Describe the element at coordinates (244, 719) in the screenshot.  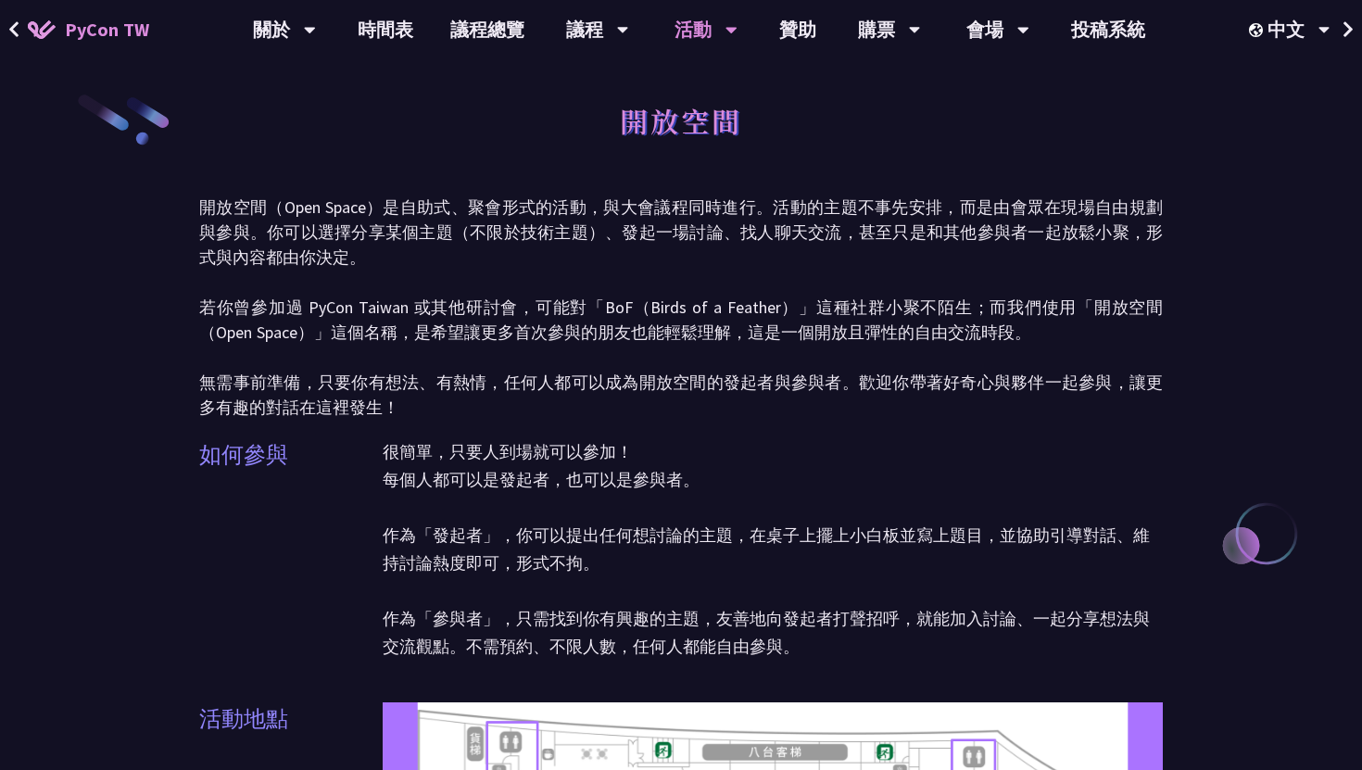
I see `p: 活動地點` at that location.